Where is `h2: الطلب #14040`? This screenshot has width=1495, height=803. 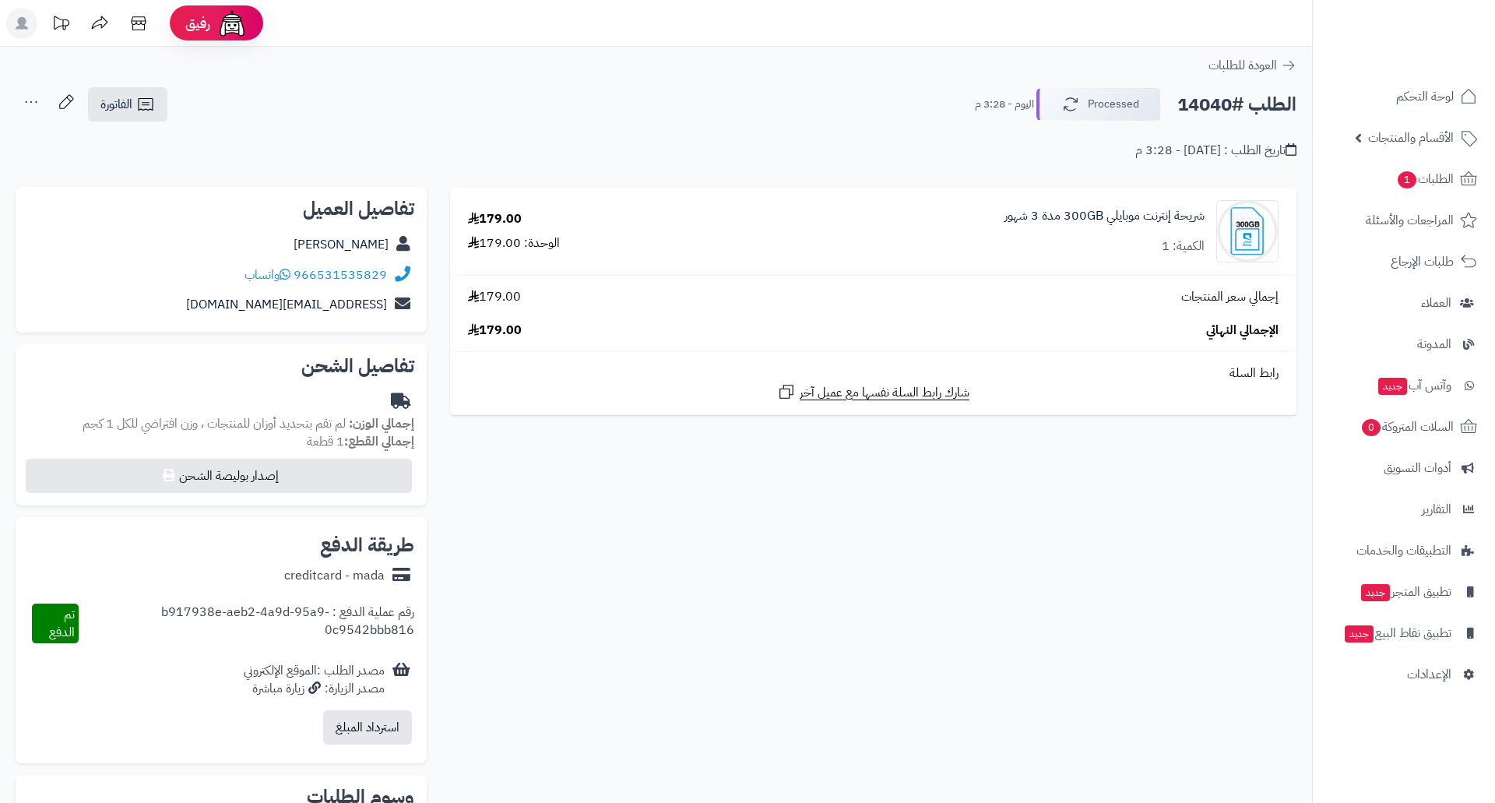
h2: الطلب #14040 is located at coordinates (1236, 104).